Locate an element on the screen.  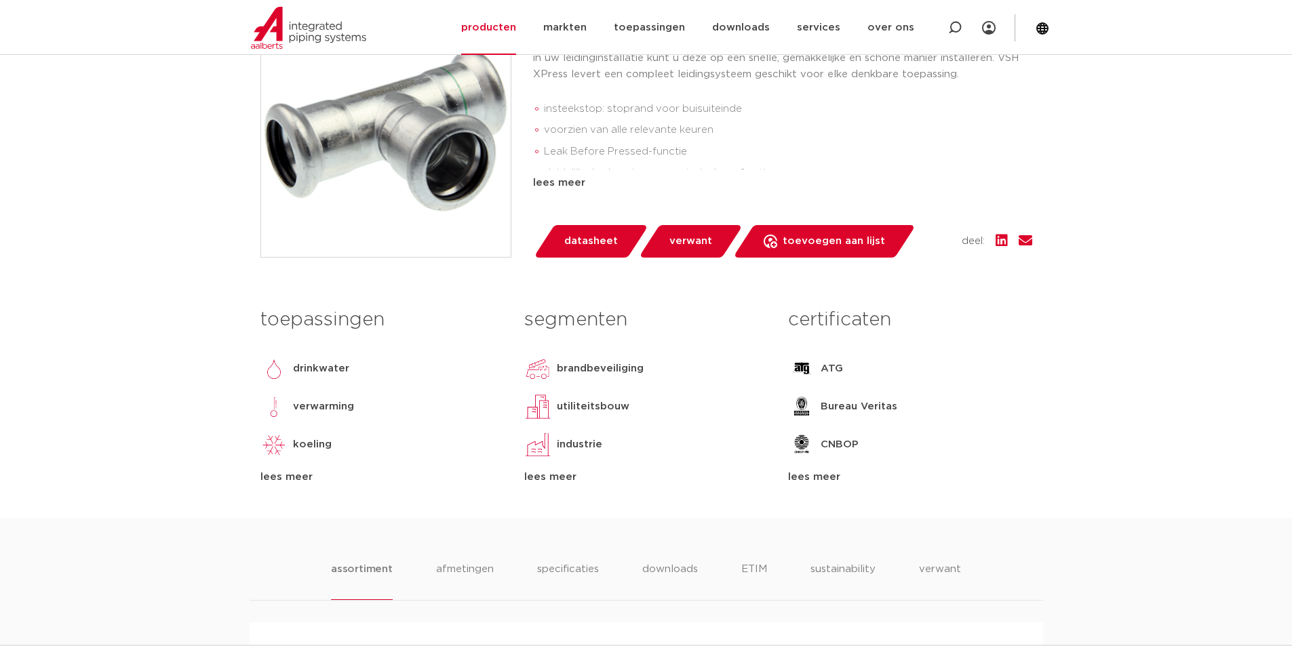
p: Bureau Veritas is located at coordinates (859, 407).